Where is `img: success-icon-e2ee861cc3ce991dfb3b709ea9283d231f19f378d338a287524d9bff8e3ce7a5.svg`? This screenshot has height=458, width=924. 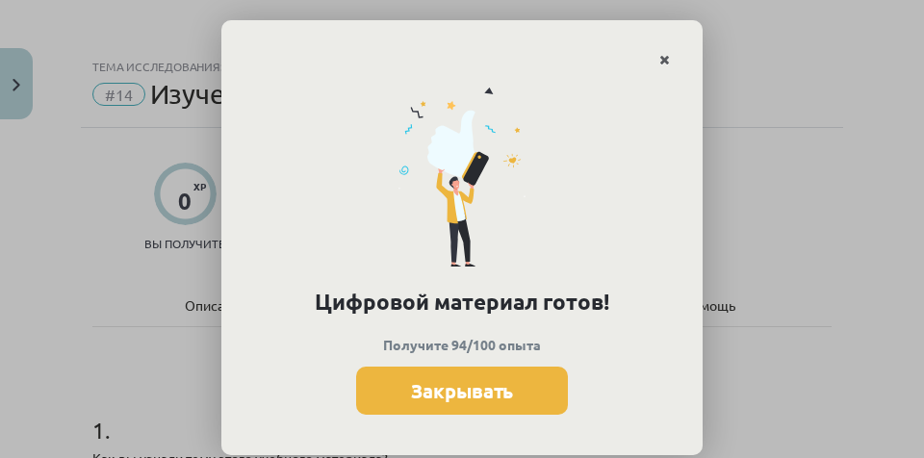 img: success-icon-e2ee861cc3ce991dfb3b709ea9283d231f19f378d338a287524d9bff8e3ce7a5.svg is located at coordinates (462, 176).